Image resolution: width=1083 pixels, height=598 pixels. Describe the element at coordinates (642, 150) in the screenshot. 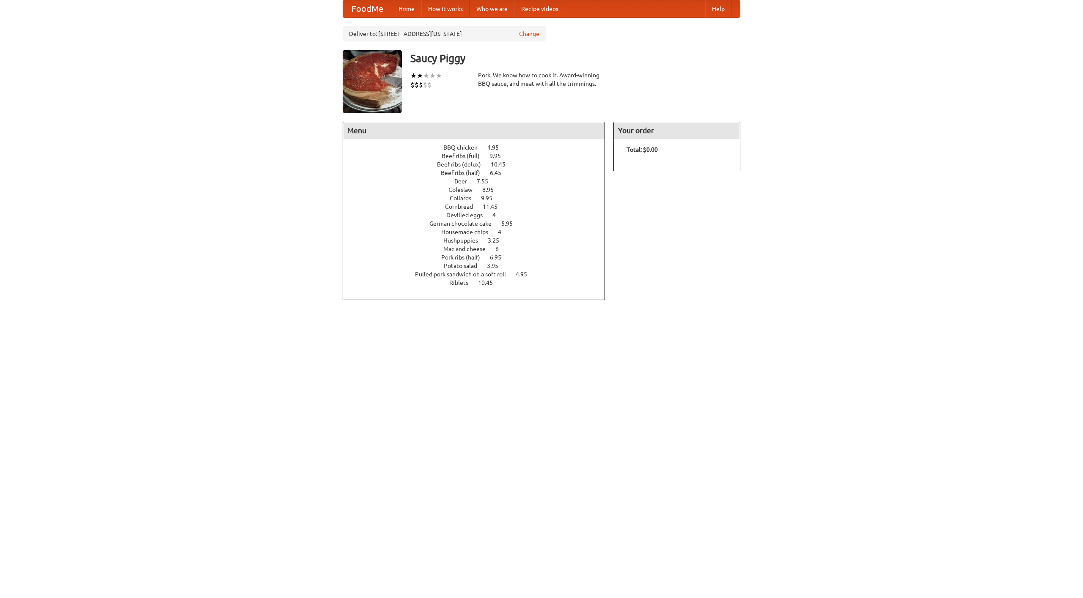

I see `b: Total: $0.00` at that location.